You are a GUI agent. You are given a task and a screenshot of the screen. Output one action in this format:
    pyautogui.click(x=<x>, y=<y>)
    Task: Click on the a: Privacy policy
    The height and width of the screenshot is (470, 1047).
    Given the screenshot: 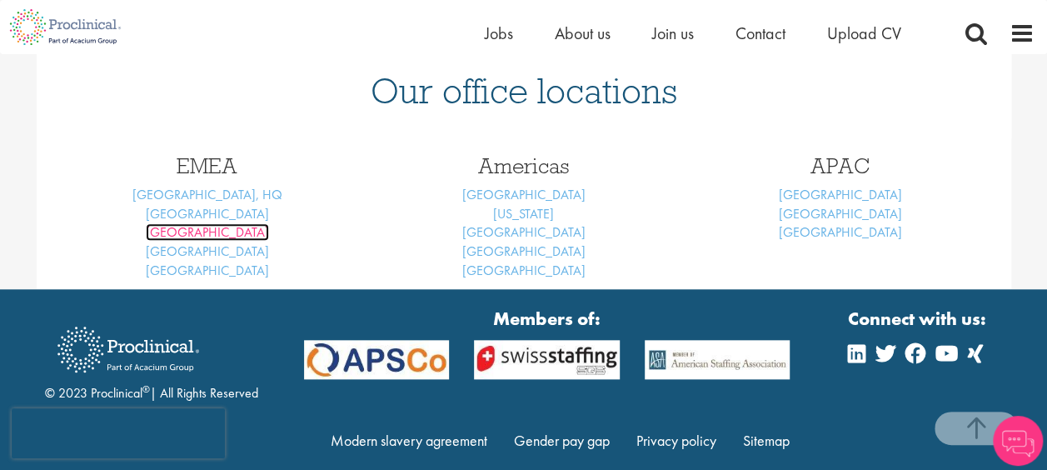 What is the action you would take?
    pyautogui.click(x=676, y=440)
    